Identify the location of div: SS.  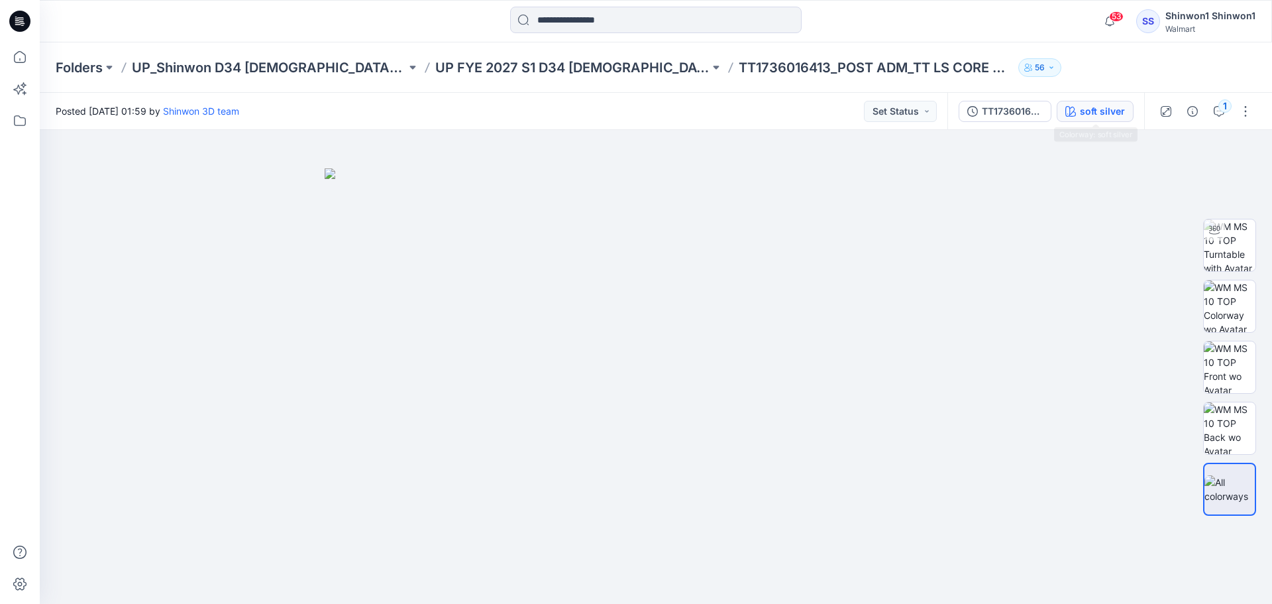
(1148, 21).